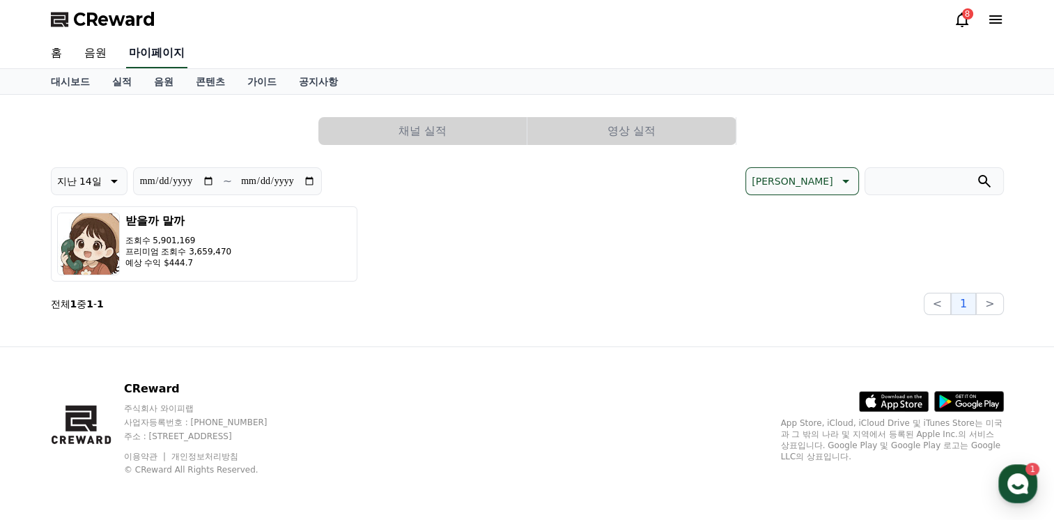 The image size is (1054, 520). What do you see at coordinates (178, 221) in the screenshot?
I see `h3: 받을까 말까` at bounding box center [178, 221].